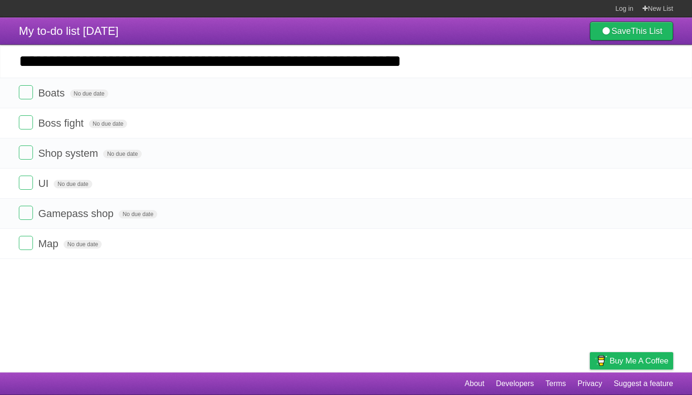 This screenshot has height=395, width=692. I want to click on span: Buy me a coffee, so click(639, 361).